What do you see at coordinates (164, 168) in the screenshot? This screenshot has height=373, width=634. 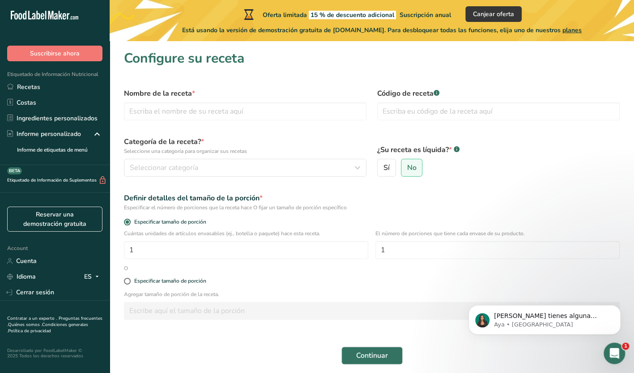 I see `span: Seleccionar categoría` at bounding box center [164, 168].